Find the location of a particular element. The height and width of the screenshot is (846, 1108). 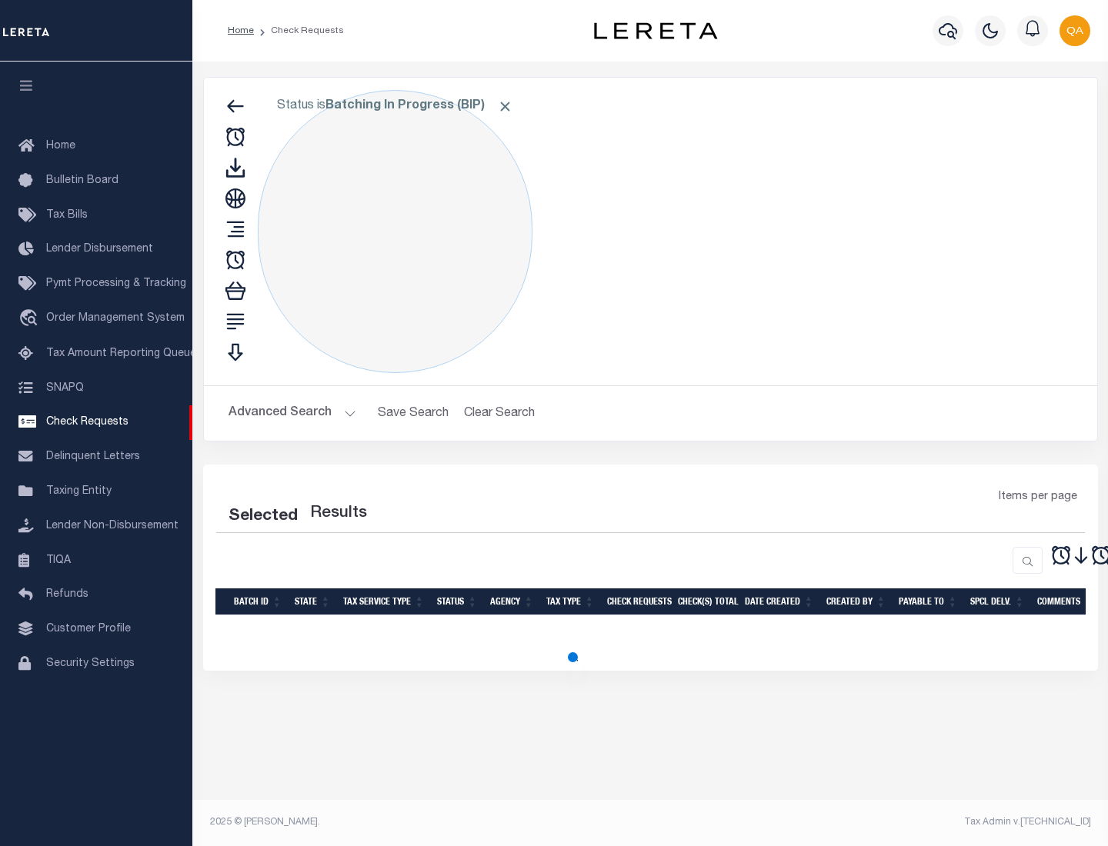

span: Pymt Processing & Tracking is located at coordinates (116, 284).